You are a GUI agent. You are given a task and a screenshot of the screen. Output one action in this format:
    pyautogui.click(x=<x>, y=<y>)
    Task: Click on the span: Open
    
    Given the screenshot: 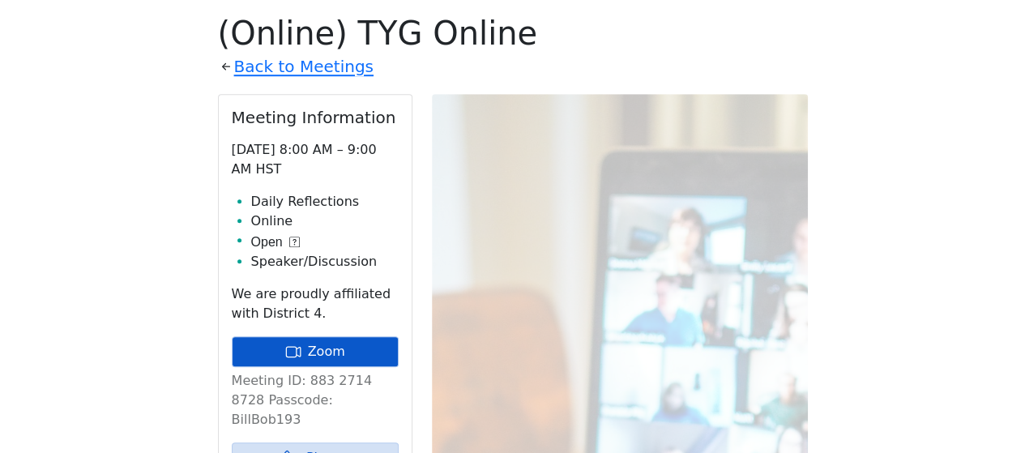 What is the action you would take?
    pyautogui.click(x=266, y=242)
    